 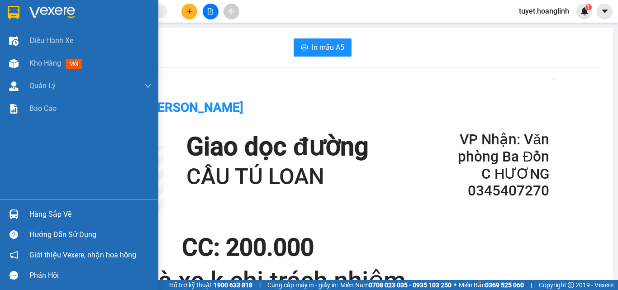 I want to click on span: Miền Nam, so click(x=396, y=285).